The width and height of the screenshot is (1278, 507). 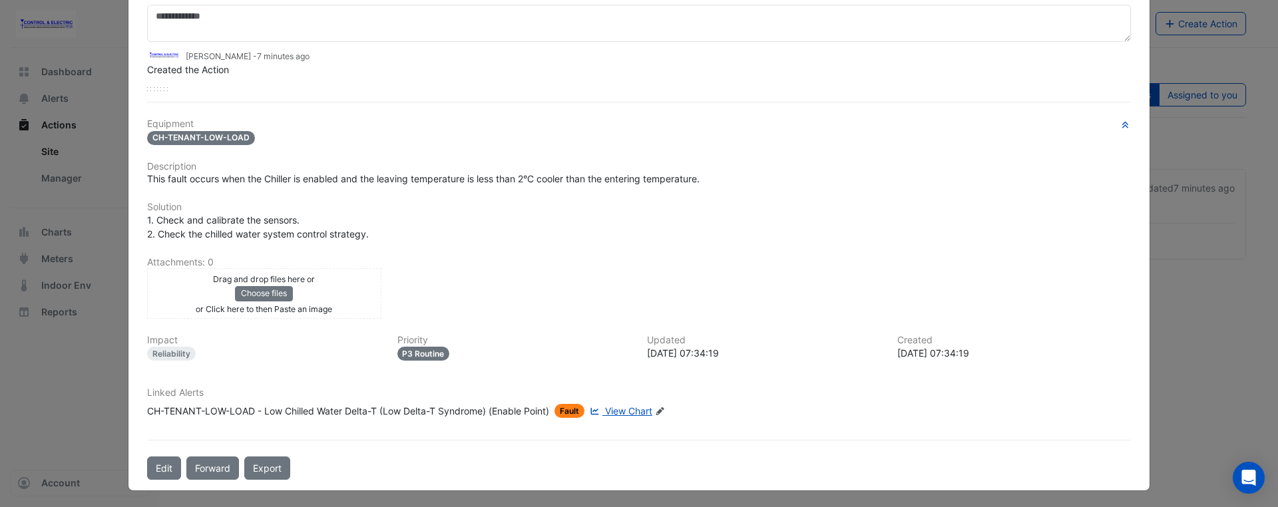 What do you see at coordinates (569, 411) in the screenshot?
I see `span: Fault` at bounding box center [569, 411].